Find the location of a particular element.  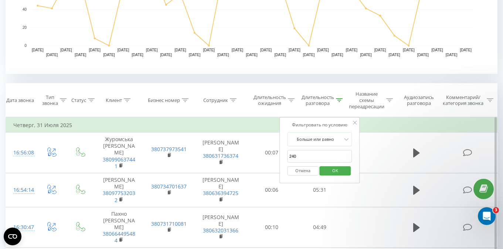

span: 3 is located at coordinates (496, 210).